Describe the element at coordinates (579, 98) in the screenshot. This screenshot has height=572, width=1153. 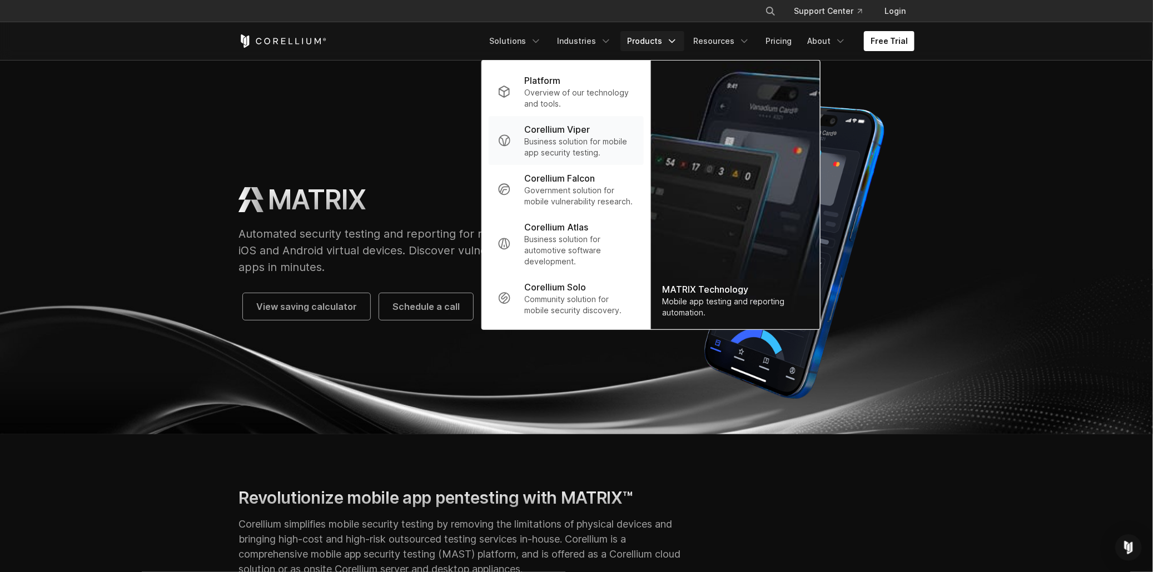
I see `p: Overview of our technology and tools.` at that location.